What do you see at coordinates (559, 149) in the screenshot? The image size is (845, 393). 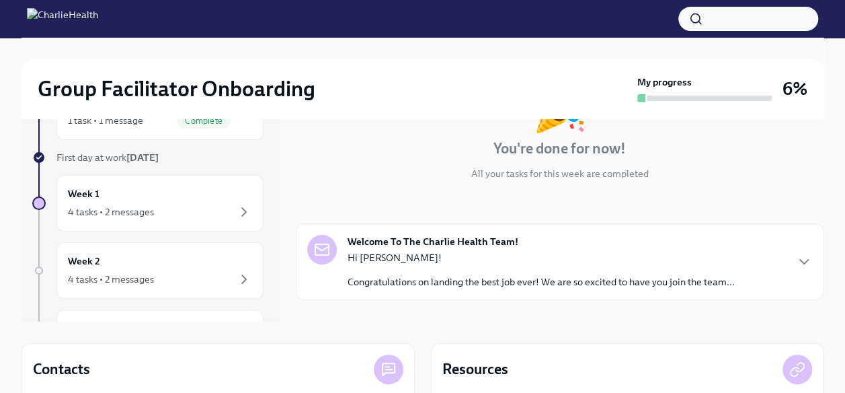 I see `h4: You're done for now!` at bounding box center [559, 149].